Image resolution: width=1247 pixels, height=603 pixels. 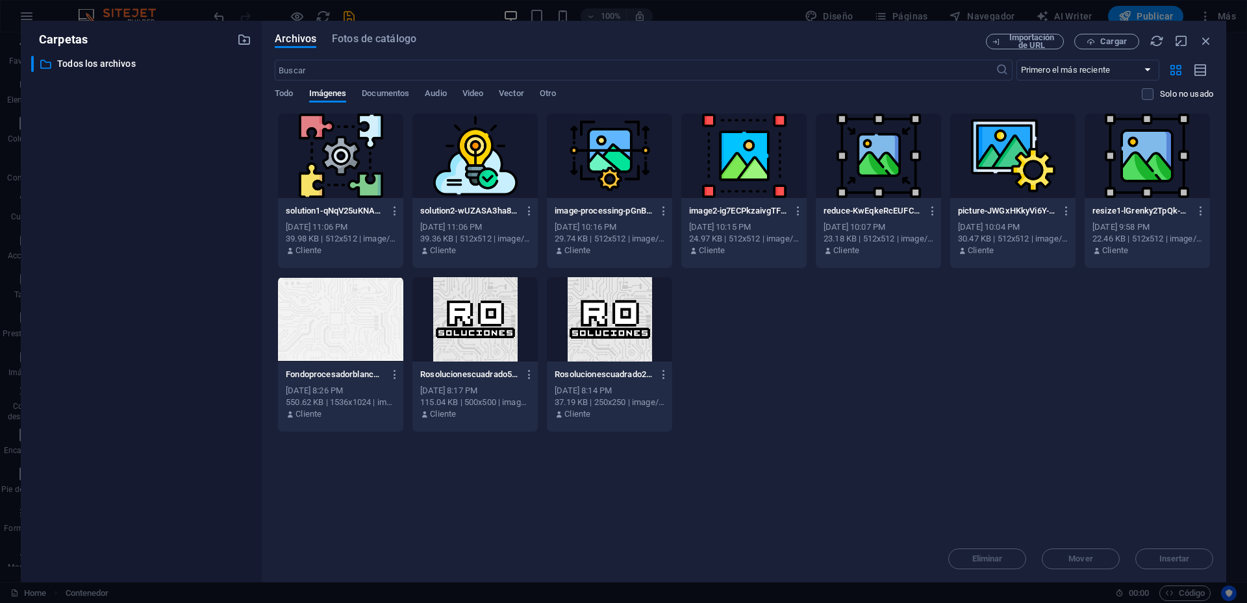 I want to click on p: resize1-lGrenky2TpQk-YcBpd7iFg.png, so click(x=1141, y=211).